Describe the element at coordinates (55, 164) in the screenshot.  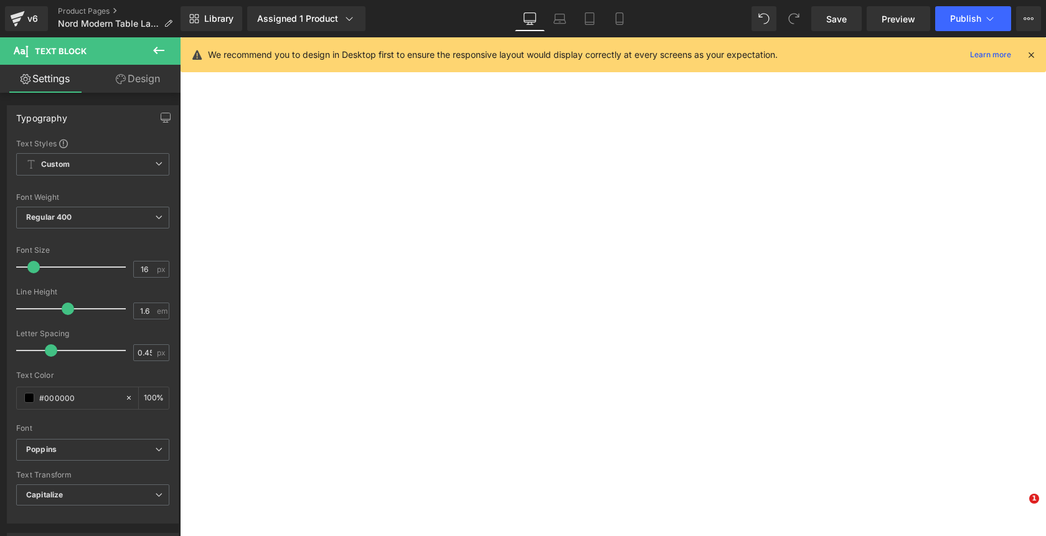
I see `b: Custom` at that location.